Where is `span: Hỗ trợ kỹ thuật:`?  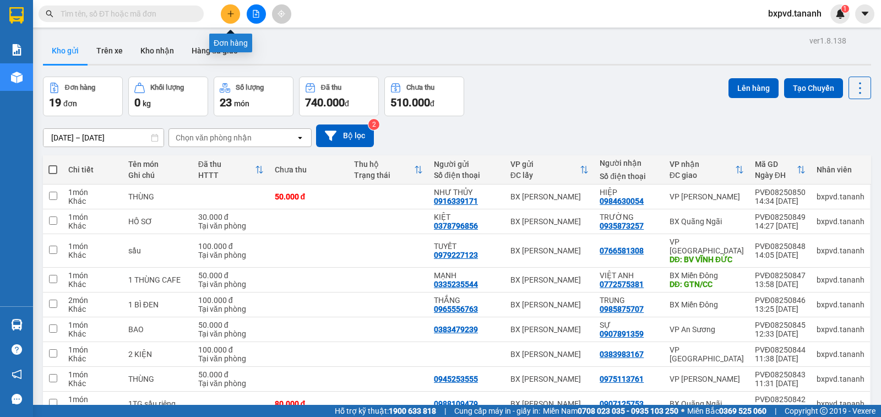 span: Hỗ trợ kỹ thuật: is located at coordinates (386, 411).